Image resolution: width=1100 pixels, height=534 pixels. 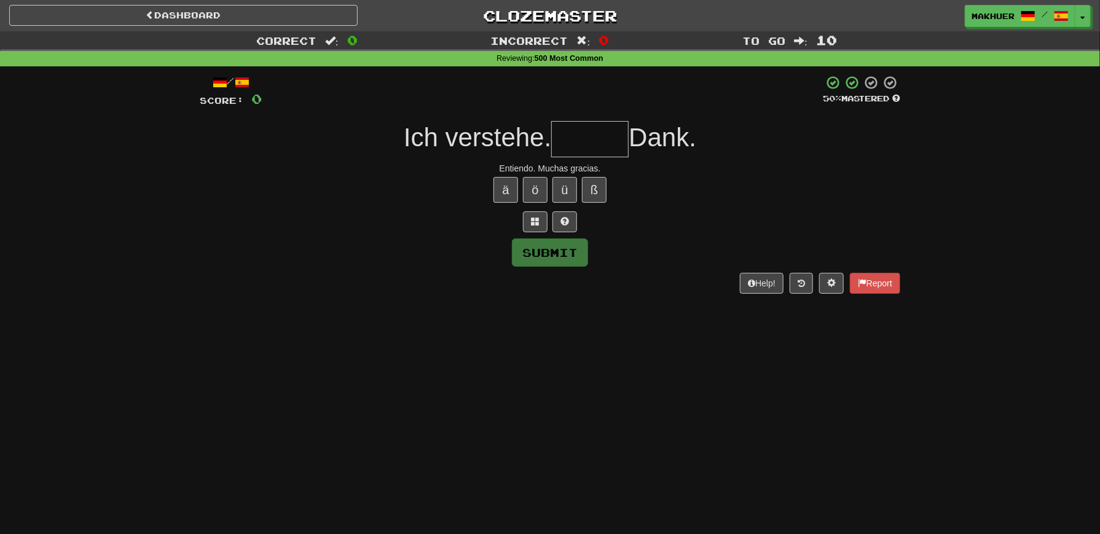 I want to click on a: Clozemaster, so click(x=550, y=15).